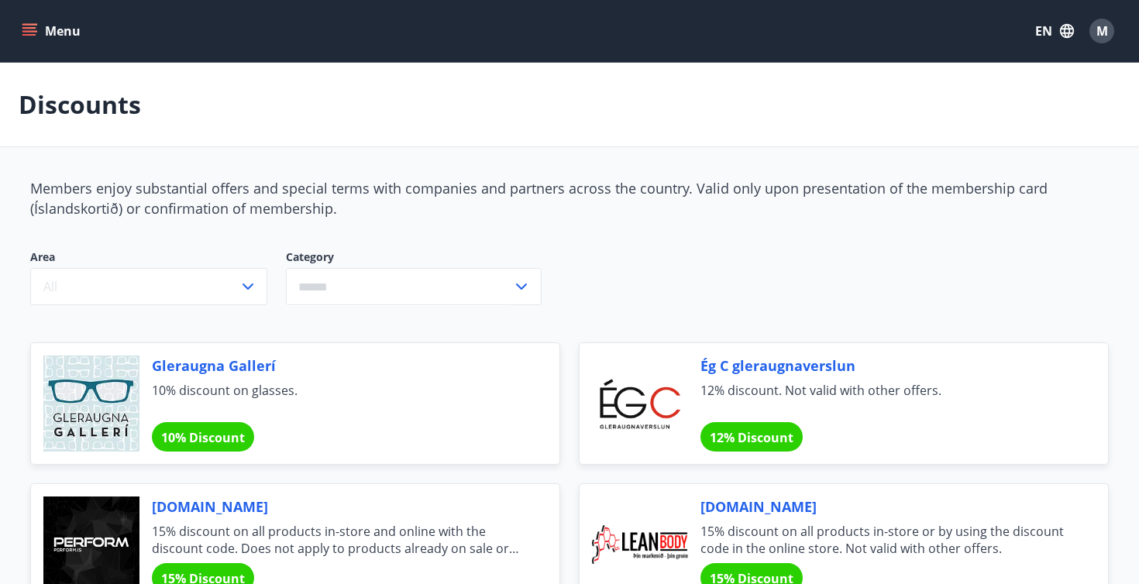 Image resolution: width=1139 pixels, height=584 pixels. What do you see at coordinates (337, 399) in the screenshot?
I see `span: 10% discount on glasses.` at bounding box center [337, 399].